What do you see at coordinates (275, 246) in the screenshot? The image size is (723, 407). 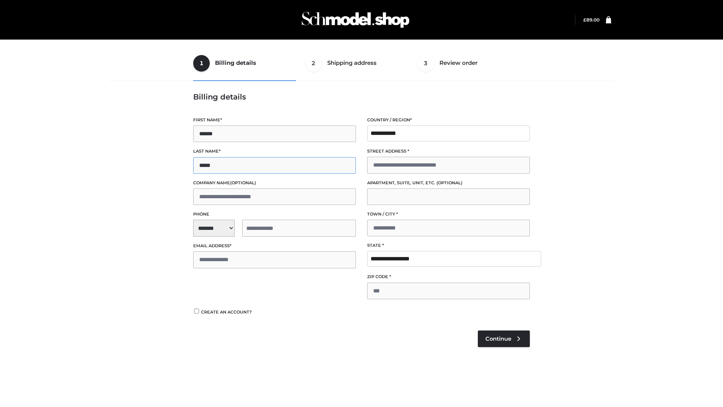 I see `label: Email address` at bounding box center [275, 246].